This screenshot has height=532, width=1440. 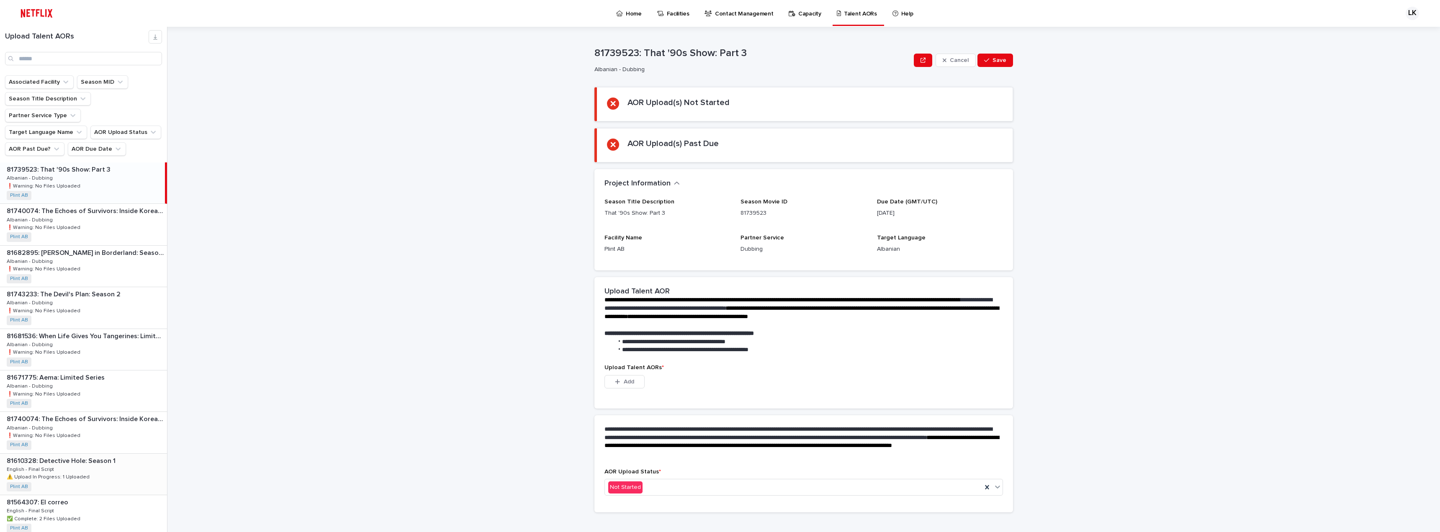 I want to click on p: ⚠️ Upload In Progress: 1 Uploaded, so click(x=49, y=476).